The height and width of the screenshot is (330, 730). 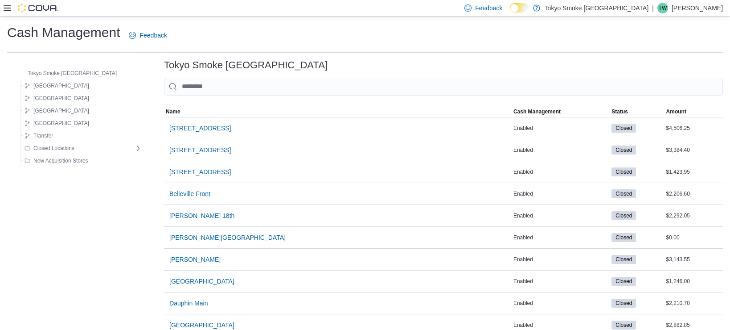 What do you see at coordinates (694, 111) in the screenshot?
I see `button: Amount` at bounding box center [694, 111].